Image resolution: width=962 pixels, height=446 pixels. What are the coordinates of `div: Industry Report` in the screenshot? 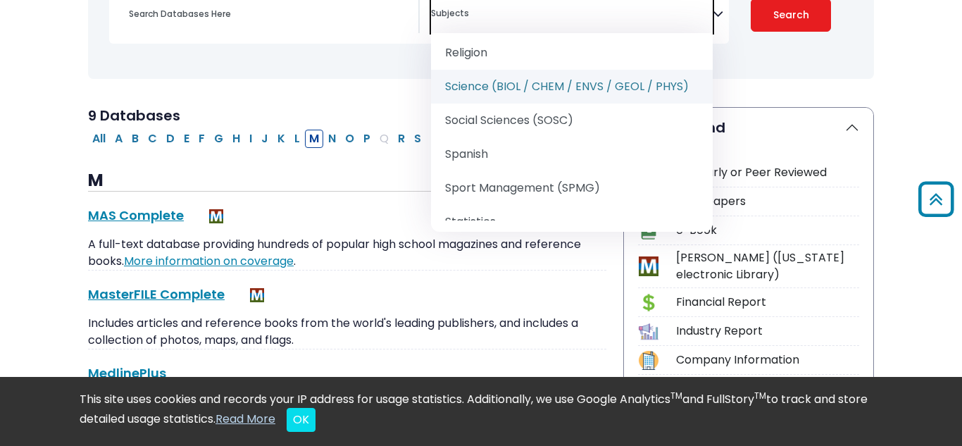 It's located at (767, 331).